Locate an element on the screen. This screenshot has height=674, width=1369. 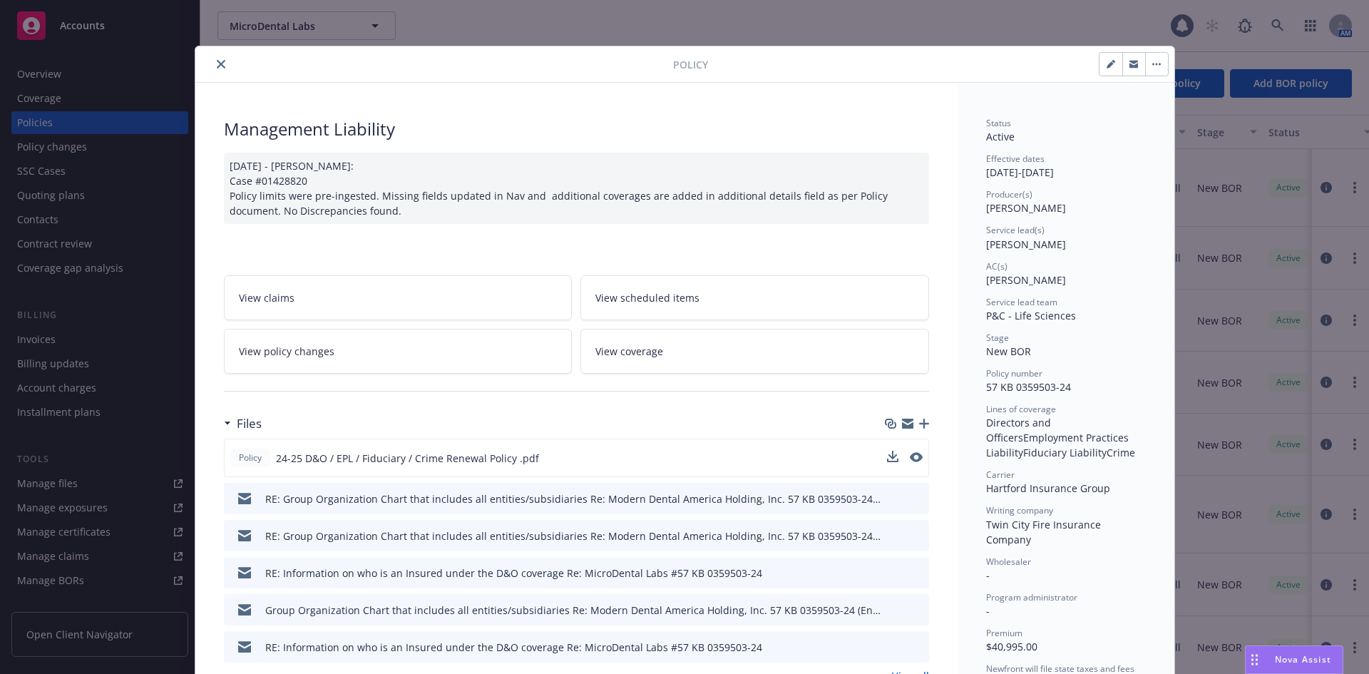
span: 24-25 D&O / EPL / Fiduciary / Crime Renewal Policy .pdf is located at coordinates (407, 458).